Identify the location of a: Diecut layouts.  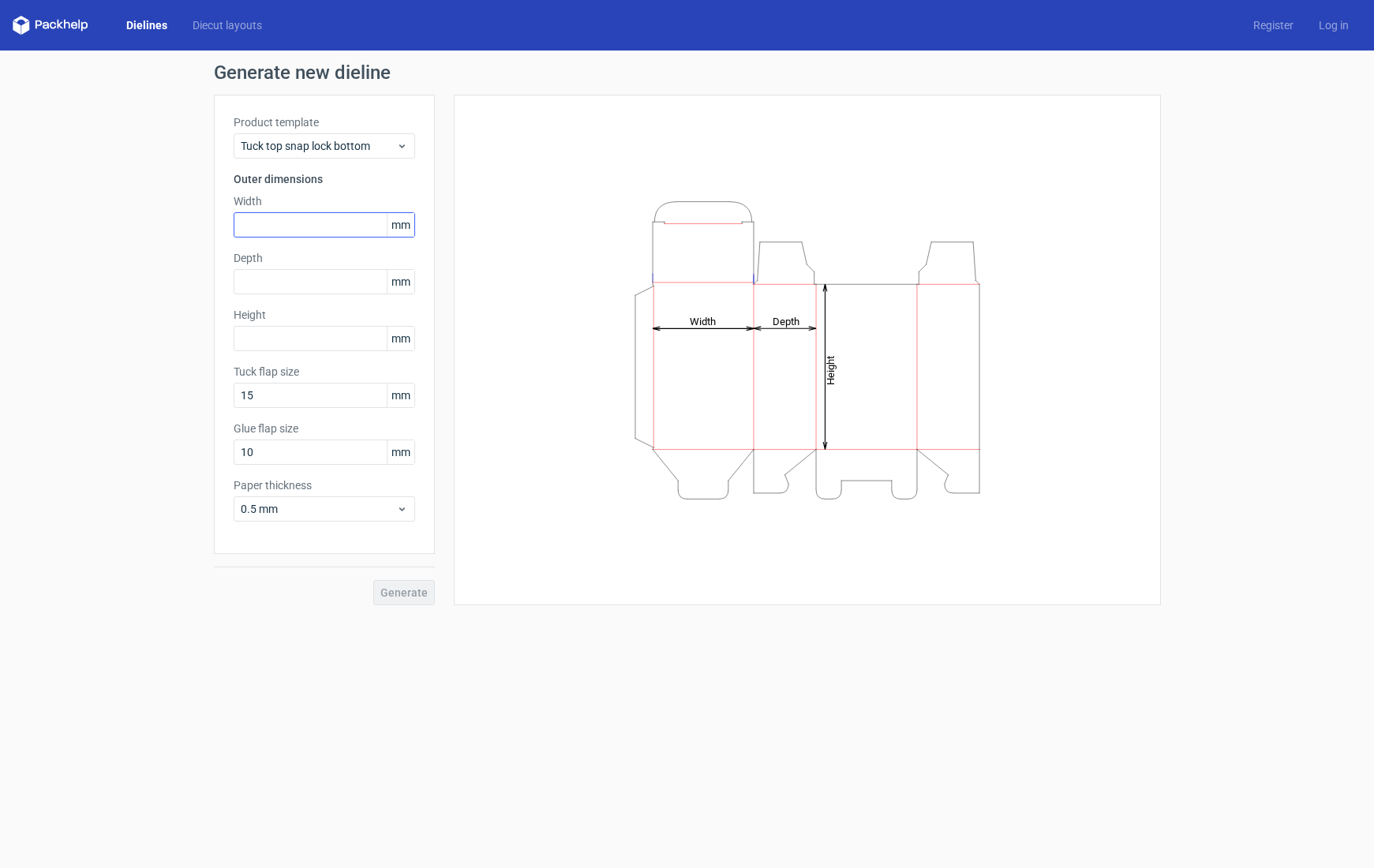
(227, 25).